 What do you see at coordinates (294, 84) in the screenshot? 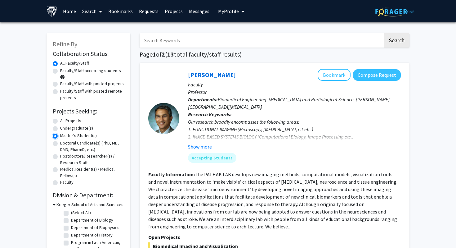
I see `p: Faculty` at bounding box center [294, 84].